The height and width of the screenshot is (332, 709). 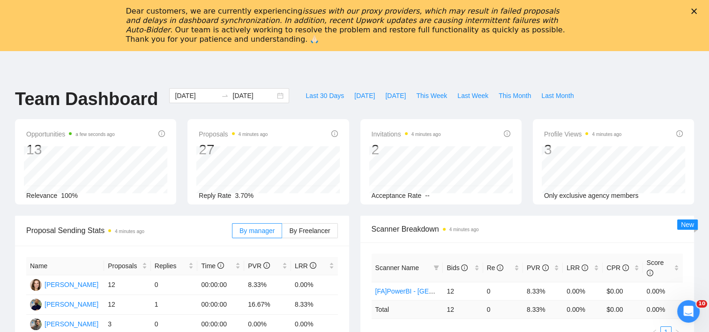 What do you see at coordinates (397, 267) in the screenshot?
I see `span: Scanner Name` at bounding box center [397, 267].